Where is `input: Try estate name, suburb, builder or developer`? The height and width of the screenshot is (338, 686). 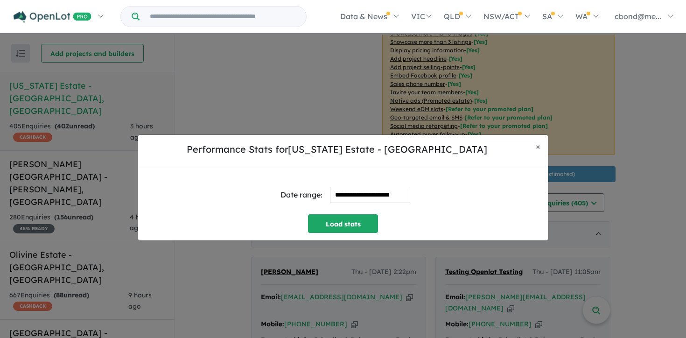
input: Try estate name, suburb, builder or developer is located at coordinates (222, 16).